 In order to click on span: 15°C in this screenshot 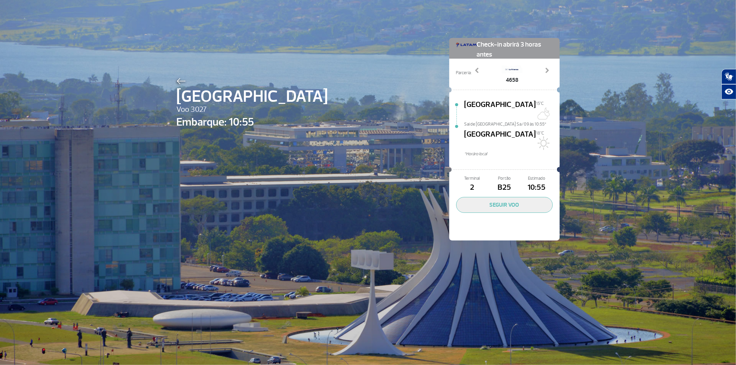, I will do `click(539, 103)`.